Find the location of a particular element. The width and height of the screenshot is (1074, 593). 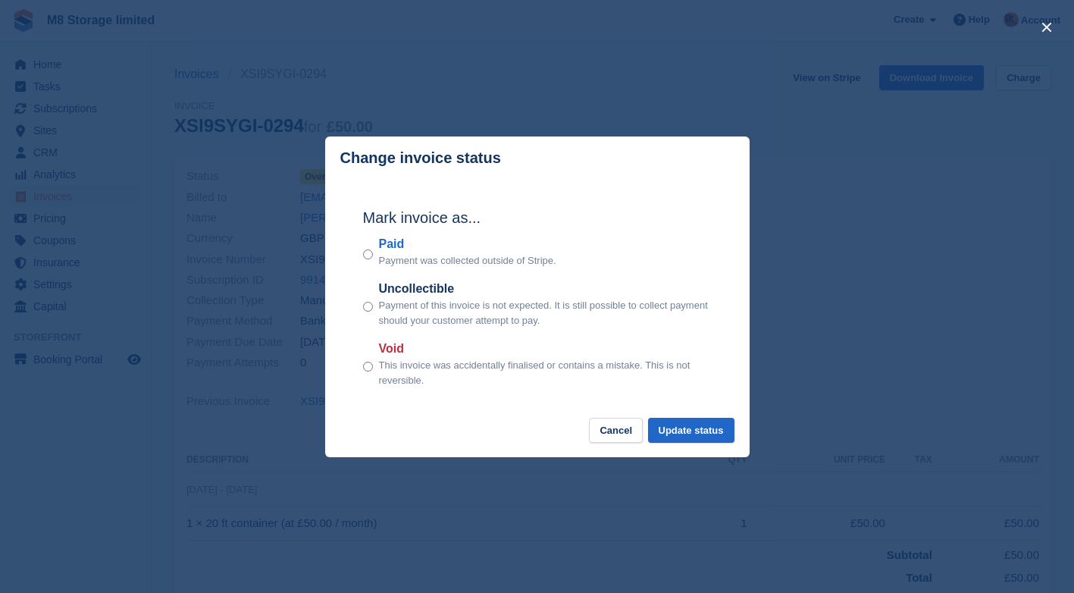

p: Payment of this invoice is not expected. It is still possible to collect payment should your cust... is located at coordinates (545, 312).